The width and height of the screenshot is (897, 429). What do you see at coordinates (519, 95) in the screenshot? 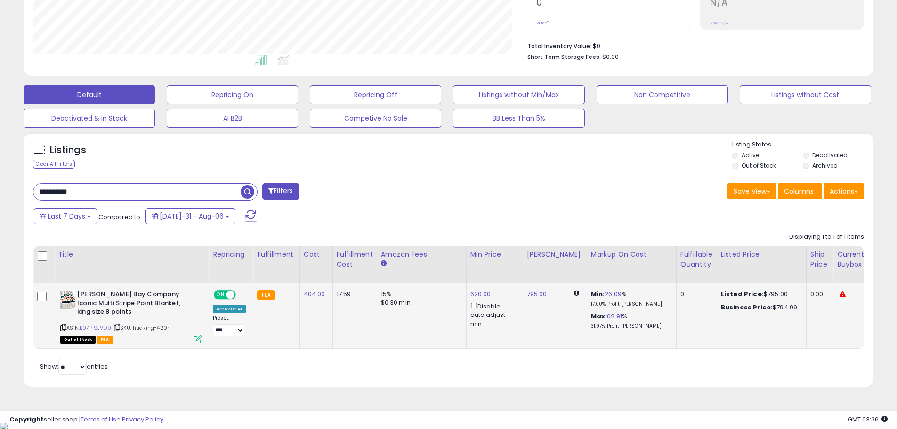
I see `button: Listings without Min/Max` at bounding box center [519, 95].